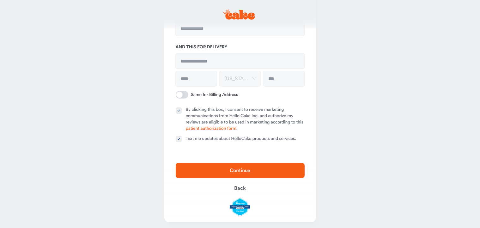 Image resolution: width=480 pixels, height=228 pixels. I want to click on button: Back, so click(240, 188).